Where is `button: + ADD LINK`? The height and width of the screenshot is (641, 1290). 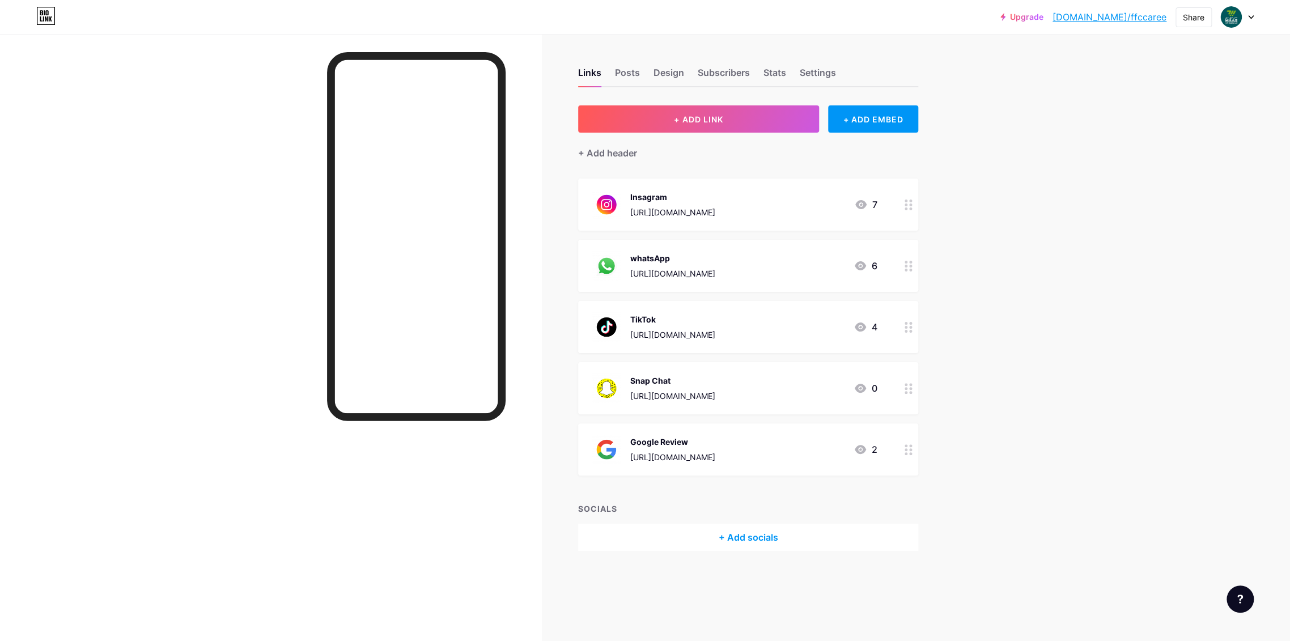 button: + ADD LINK is located at coordinates (698, 119).